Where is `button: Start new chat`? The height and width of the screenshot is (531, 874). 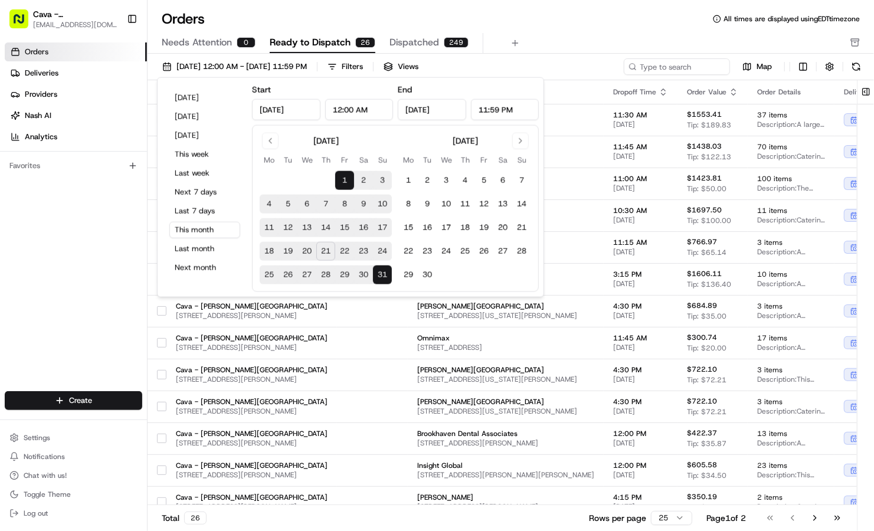
button: Start new chat is located at coordinates (208, 123).